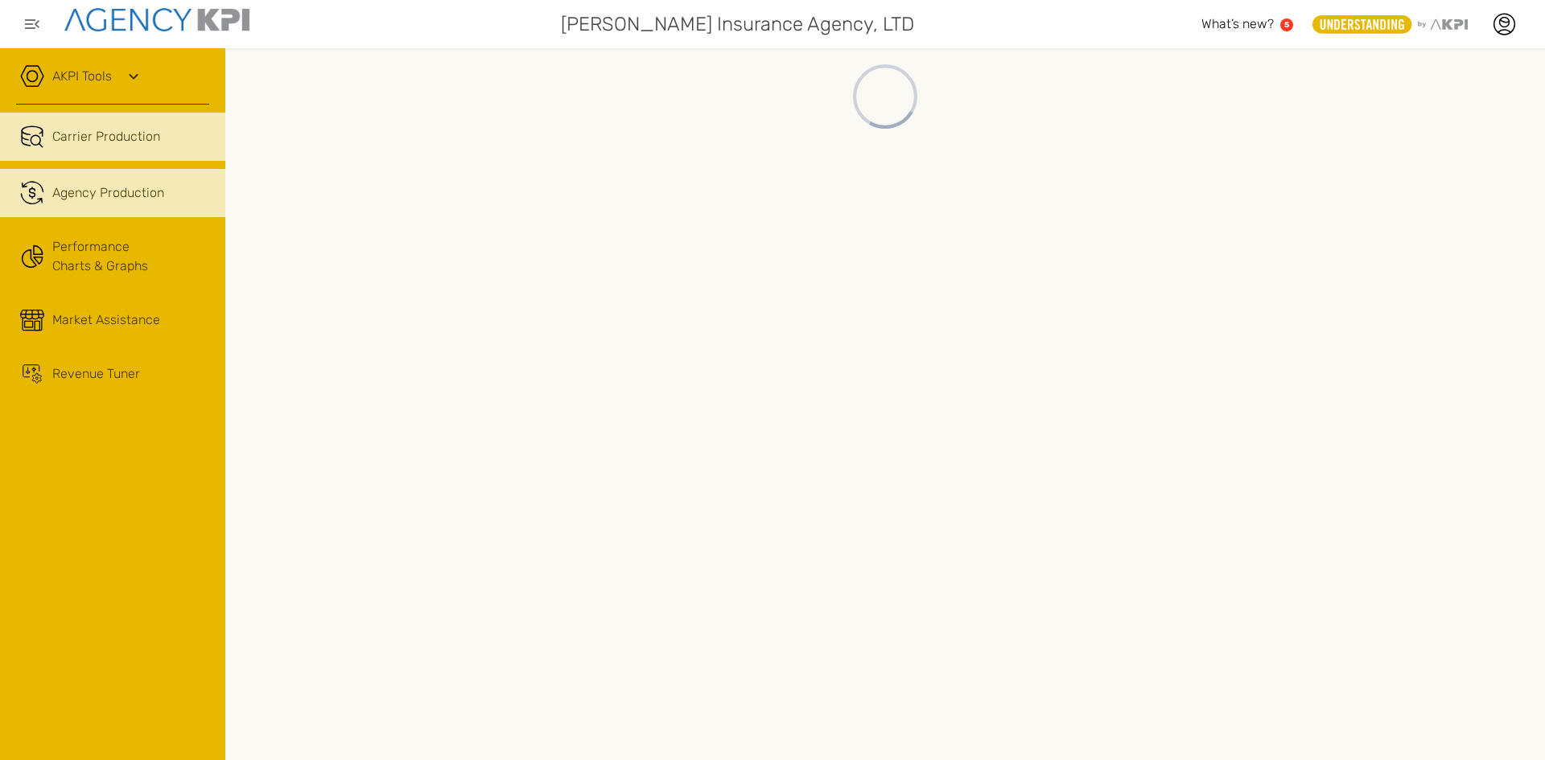  Describe the element at coordinates (96, 374) in the screenshot. I see `span: Revenue Tuner` at that location.